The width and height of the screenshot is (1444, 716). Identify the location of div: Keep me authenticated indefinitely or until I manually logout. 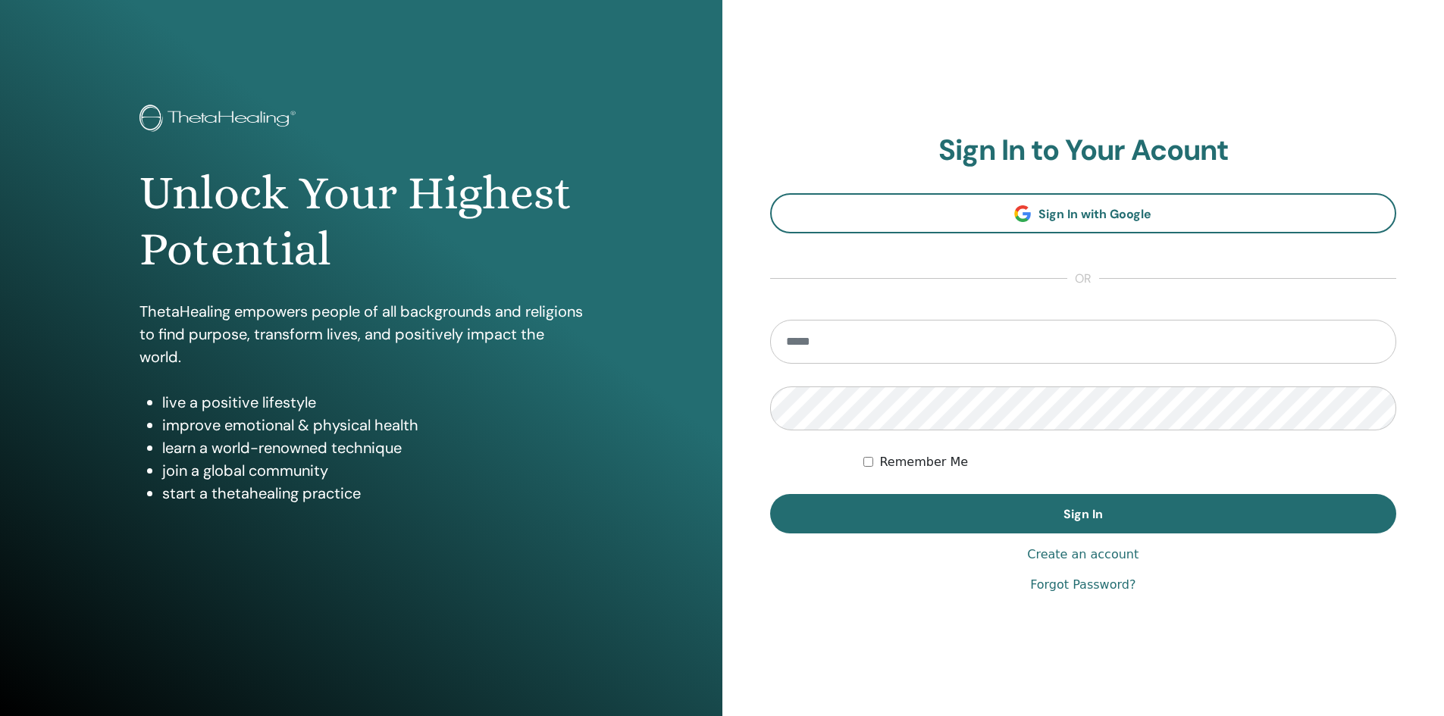
(1129, 462).